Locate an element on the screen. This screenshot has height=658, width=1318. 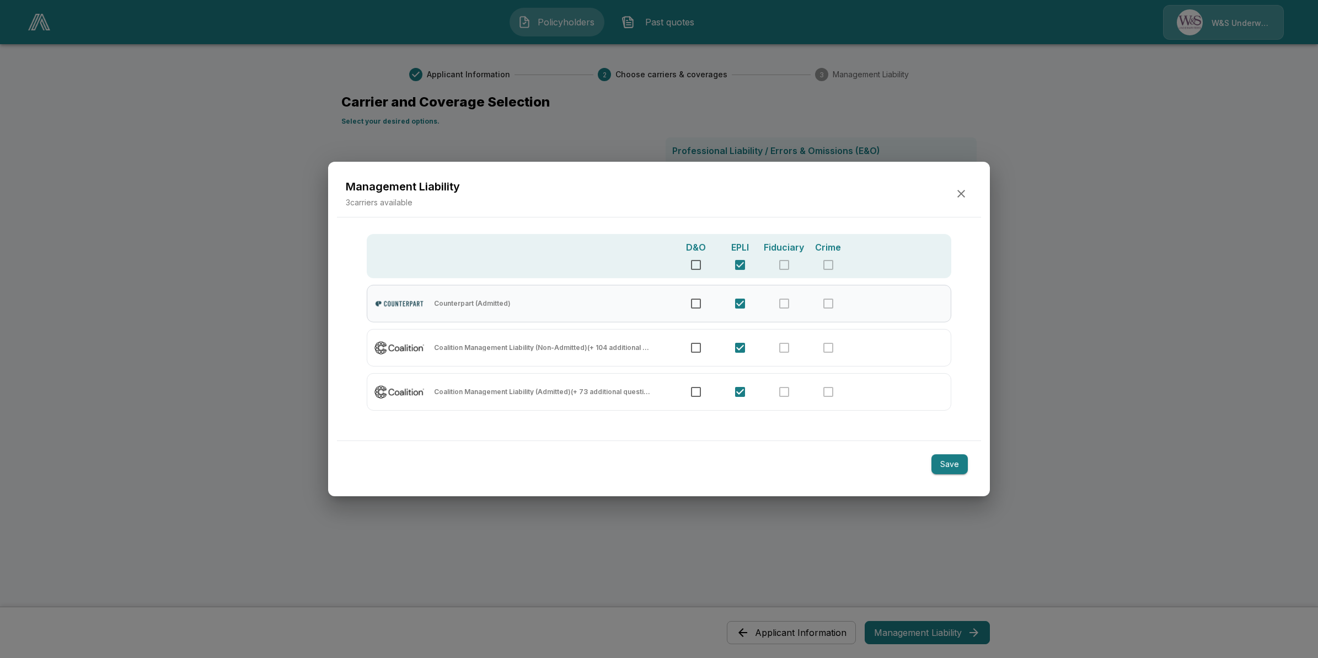
p: Fiduciary is located at coordinates (784, 247).